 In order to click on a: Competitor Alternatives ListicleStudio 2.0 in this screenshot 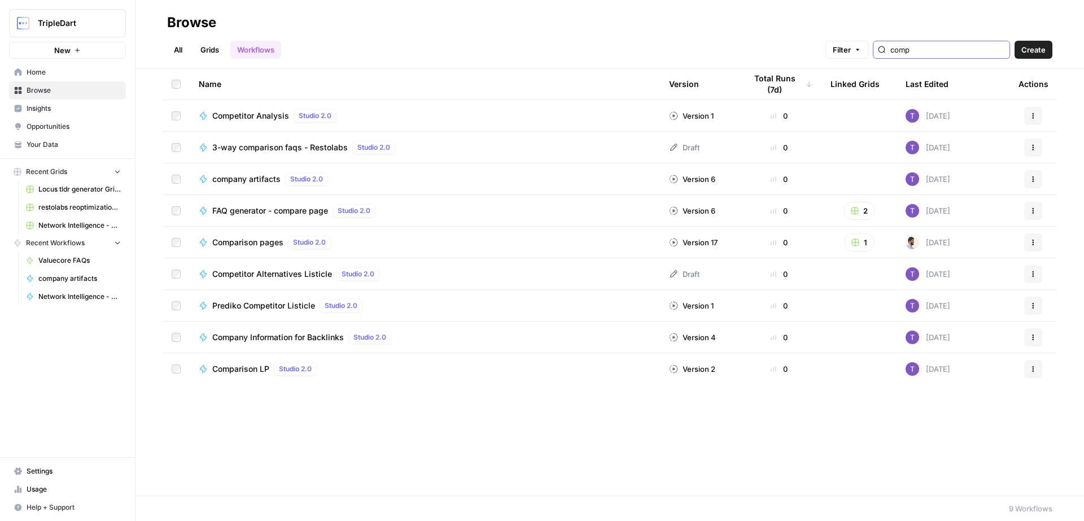, I will do `click(425, 274)`.